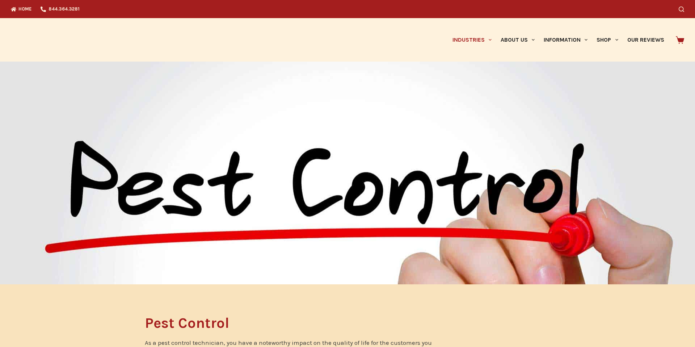  I want to click on img: Prevsol/Bed Bug Heat Doctor, so click(58, 40).